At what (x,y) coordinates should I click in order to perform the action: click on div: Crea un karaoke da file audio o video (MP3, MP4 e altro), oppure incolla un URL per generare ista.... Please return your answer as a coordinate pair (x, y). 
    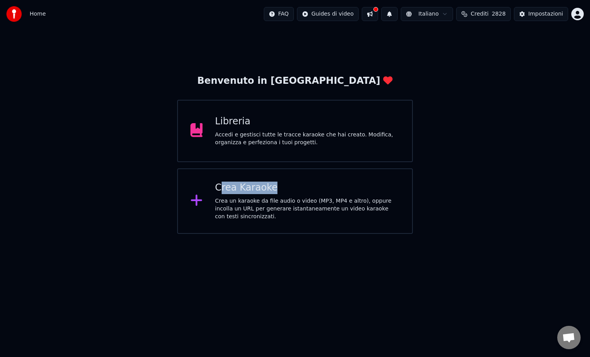
    Looking at the image, I should click on (307, 209).